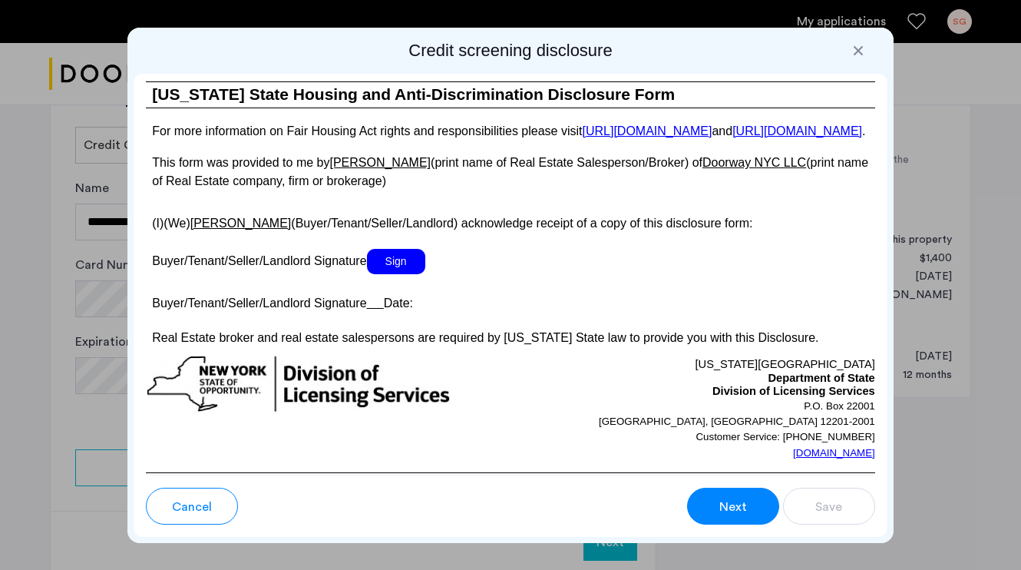 The image size is (1021, 570). Describe the element at coordinates (692, 378) in the screenshot. I see `p: Department of State` at that location.